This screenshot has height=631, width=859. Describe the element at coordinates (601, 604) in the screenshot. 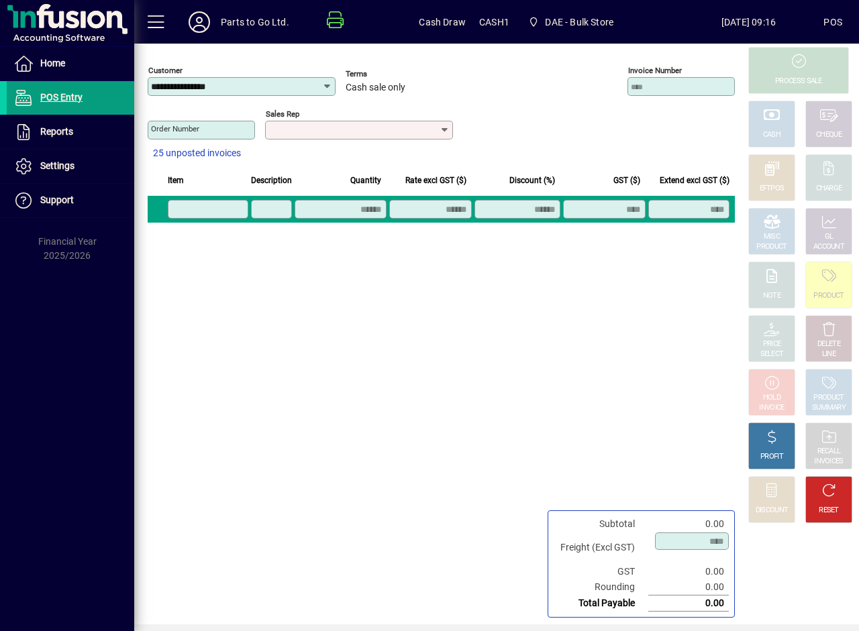

I see `td: Total Payable` at that location.